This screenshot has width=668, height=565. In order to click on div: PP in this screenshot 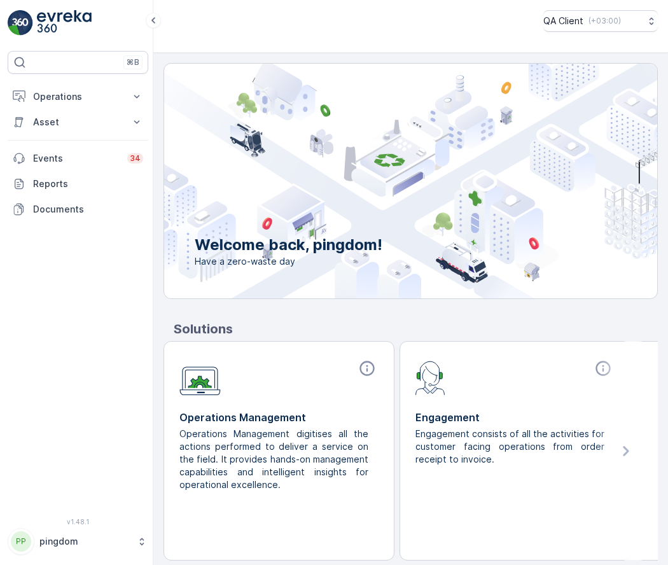, I will do `click(21, 542)`.